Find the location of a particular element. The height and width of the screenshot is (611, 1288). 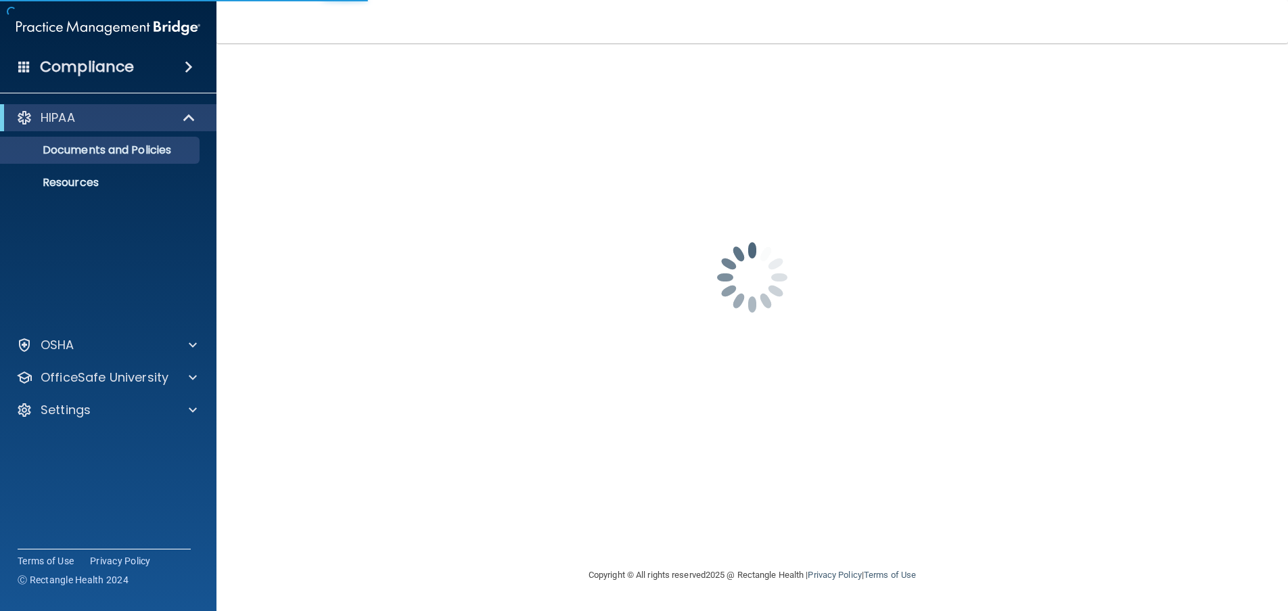

h4: Compliance is located at coordinates (87, 67).